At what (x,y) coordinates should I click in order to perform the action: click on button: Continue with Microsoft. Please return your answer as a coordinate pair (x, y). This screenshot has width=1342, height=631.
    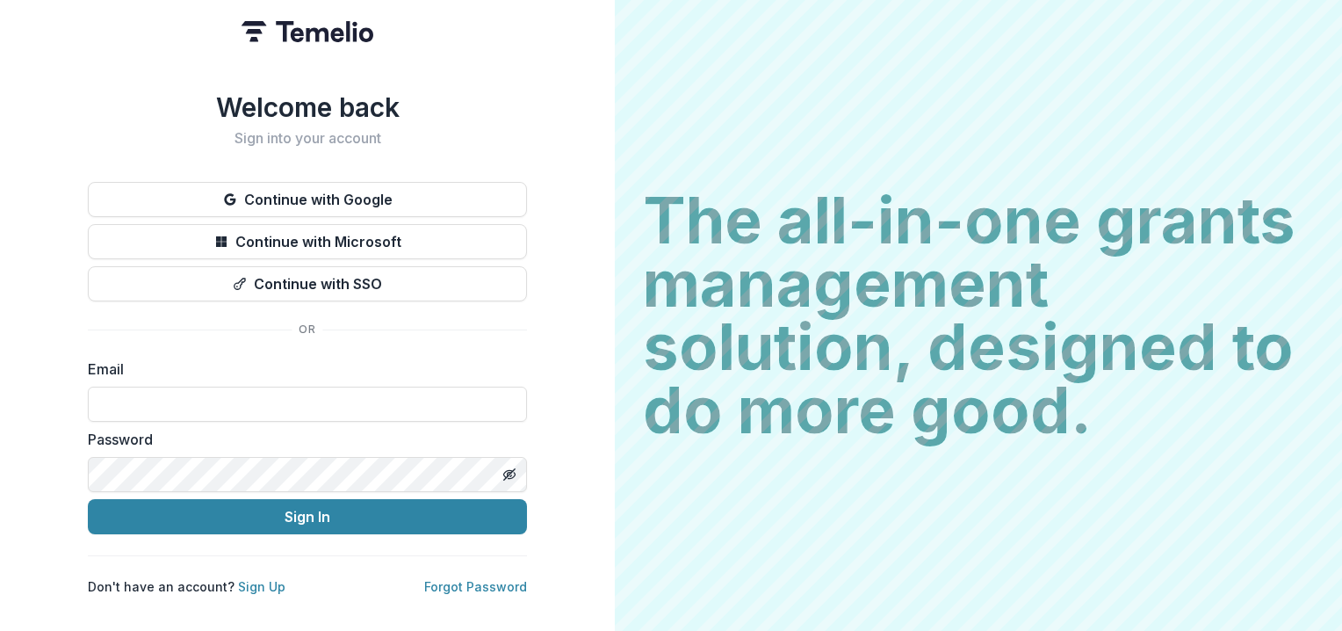
    Looking at the image, I should click on (307, 242).